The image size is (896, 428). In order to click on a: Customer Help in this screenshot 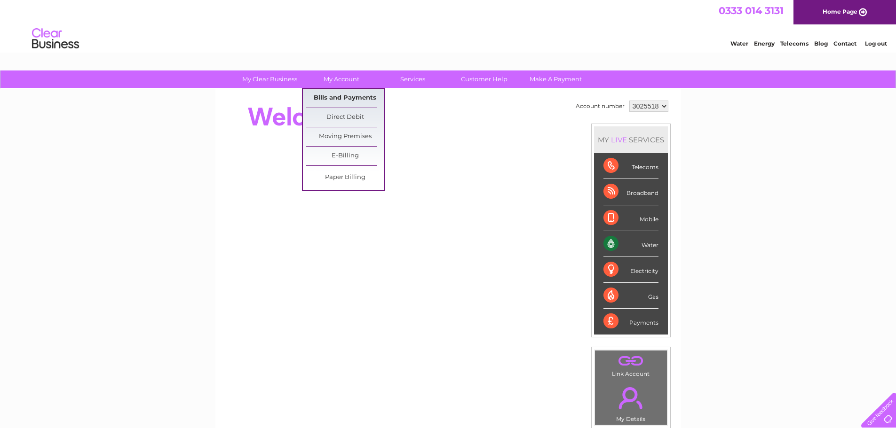, I will do `click(484, 79)`.